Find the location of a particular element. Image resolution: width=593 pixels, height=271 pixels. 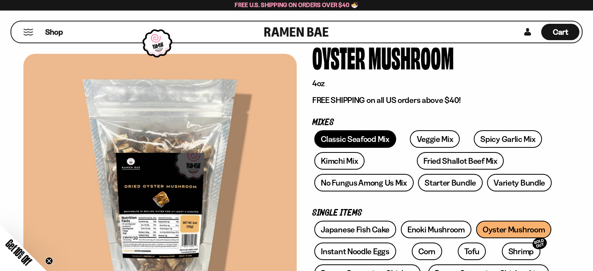

span: Cart is located at coordinates (561, 32).